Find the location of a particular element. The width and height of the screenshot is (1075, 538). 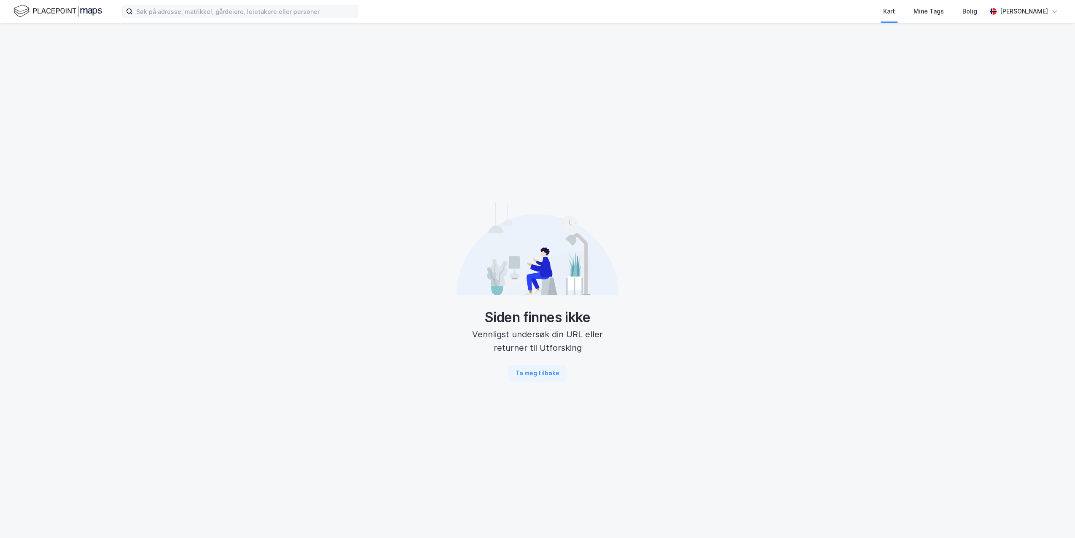

div: Mine Tags is located at coordinates (929, 11).